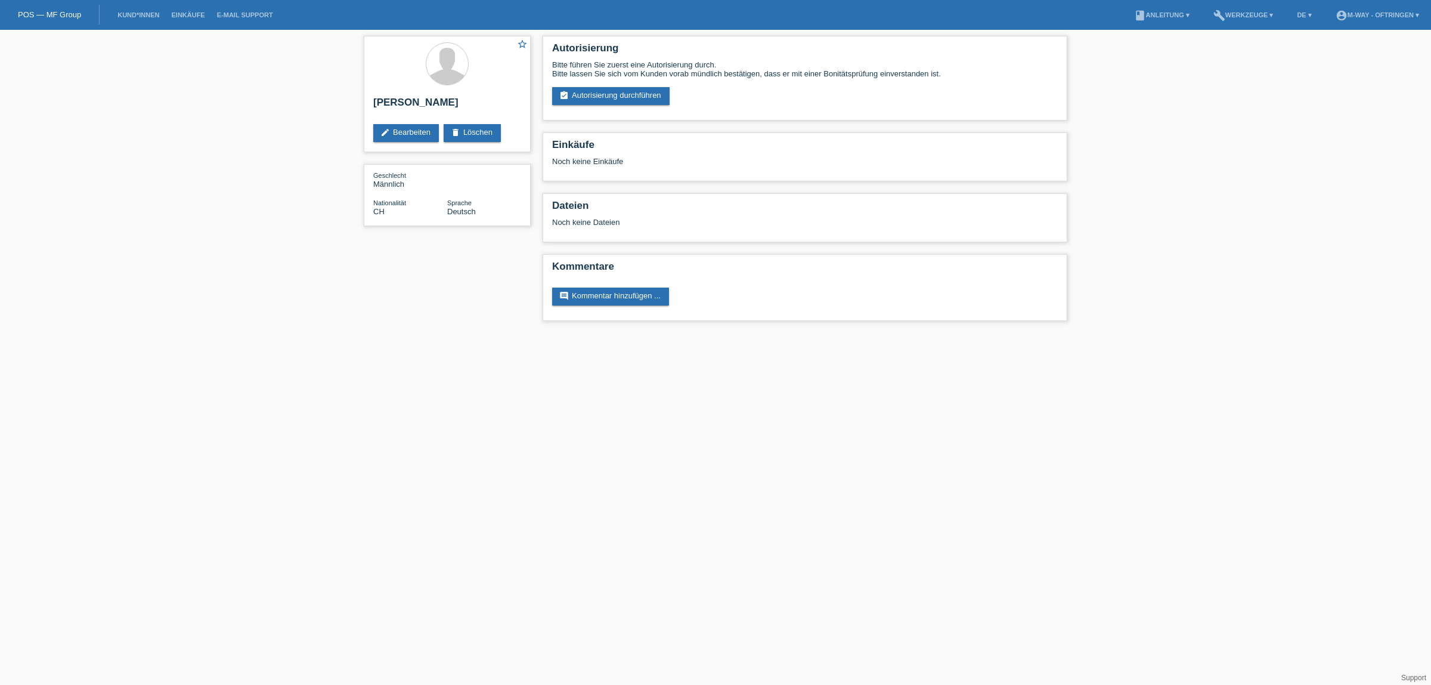 The width and height of the screenshot is (1431, 685). Describe the element at coordinates (564, 95) in the screenshot. I see `i: assignment_turned_in` at that location.